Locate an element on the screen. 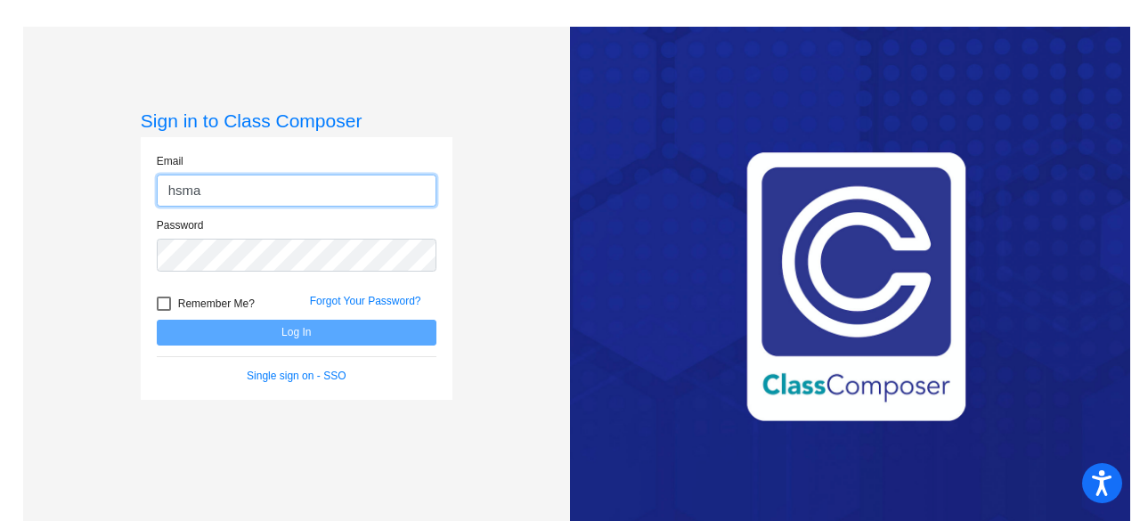 Image resolution: width=1140 pixels, height=521 pixels. label: Password is located at coordinates (180, 225).